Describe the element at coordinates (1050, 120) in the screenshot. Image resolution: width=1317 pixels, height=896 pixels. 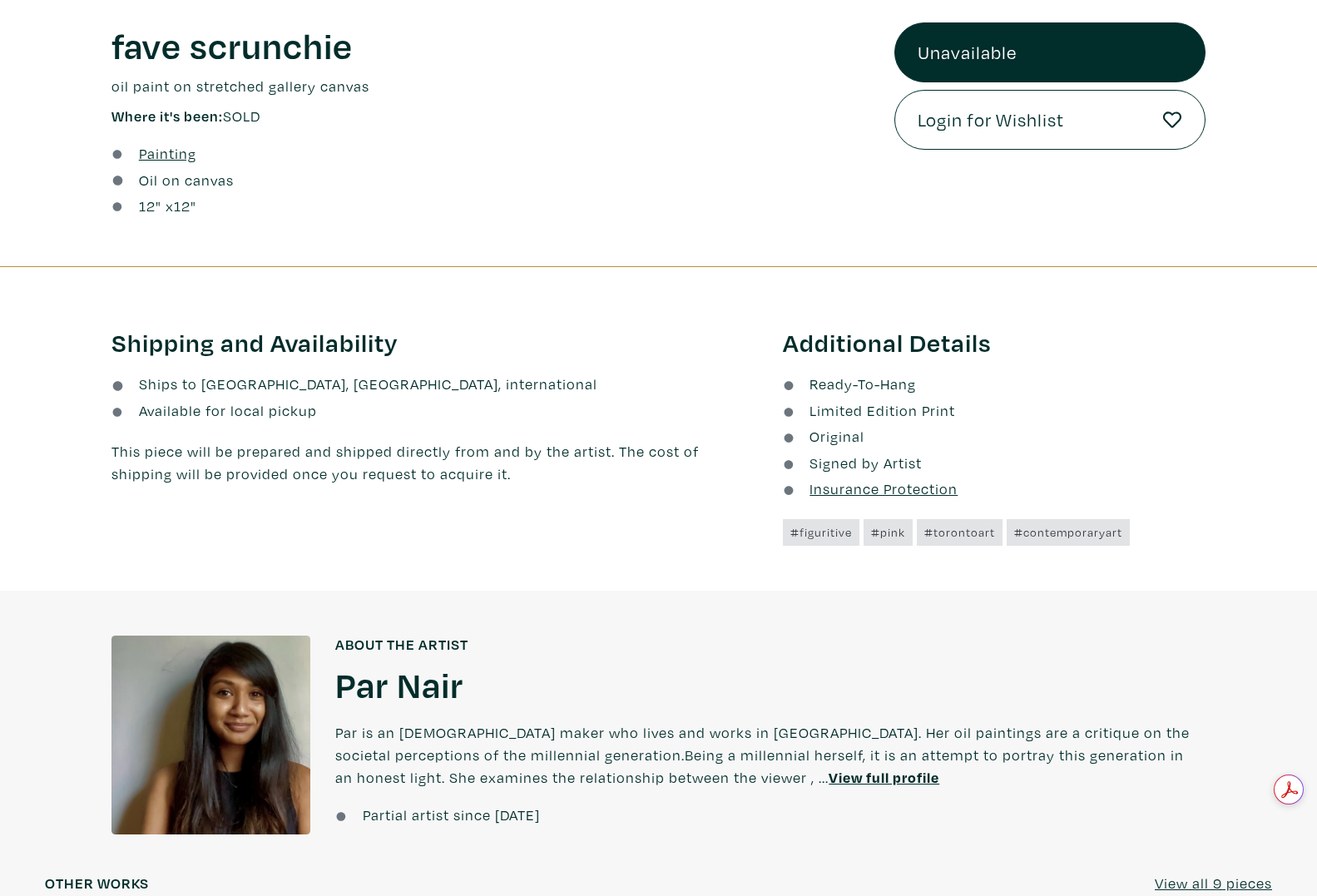
I see `a: Login for Wishlist` at that location.